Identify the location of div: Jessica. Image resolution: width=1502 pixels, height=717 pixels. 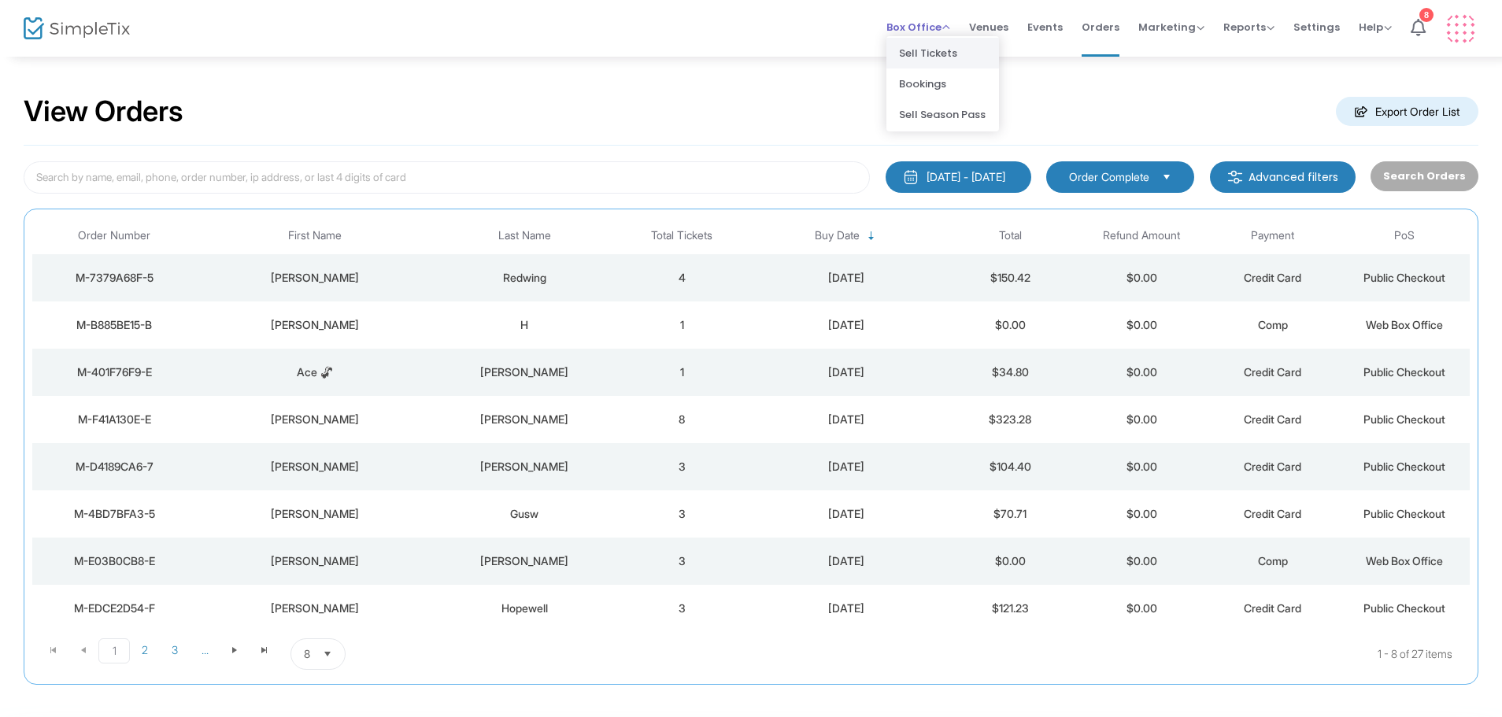
(314, 278).